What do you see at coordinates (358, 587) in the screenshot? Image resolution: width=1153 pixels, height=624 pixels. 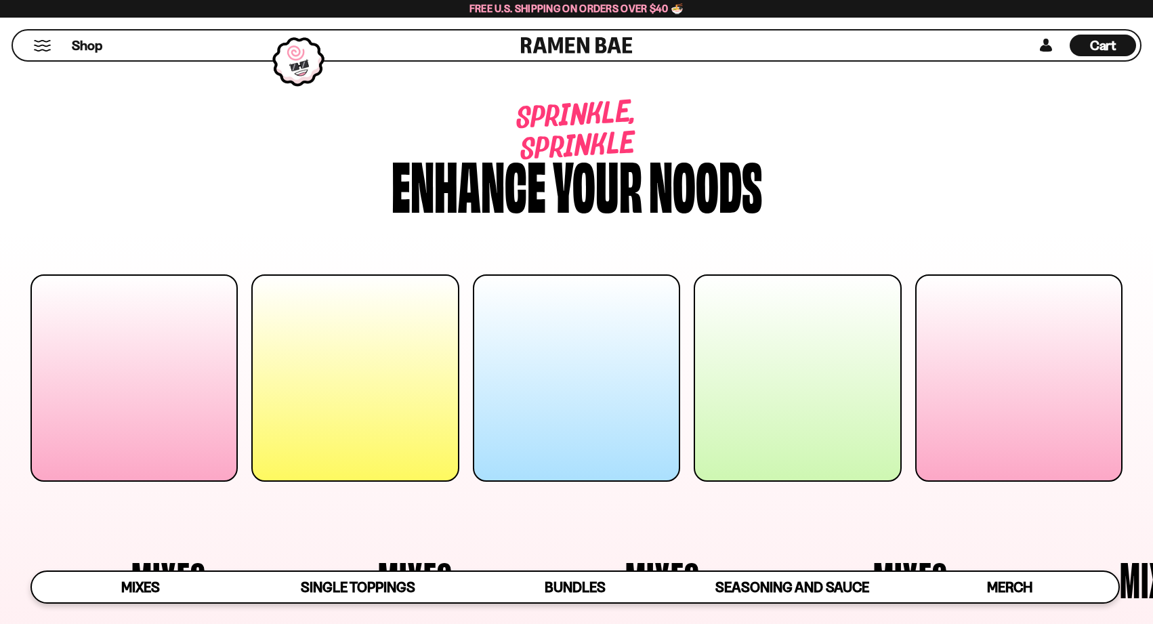 I see `a: Single Toppings` at bounding box center [358, 587].